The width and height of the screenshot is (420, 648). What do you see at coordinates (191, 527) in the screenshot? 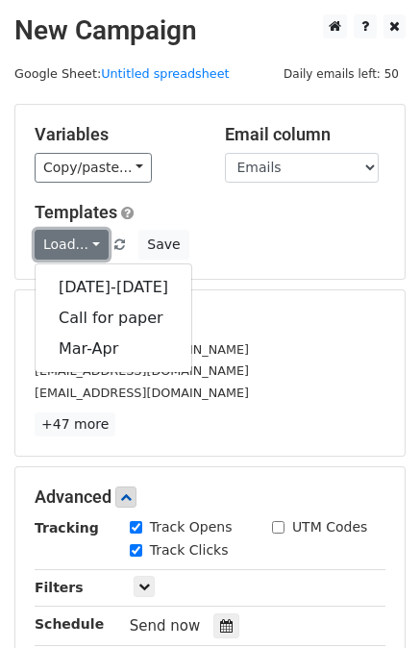
I see `label: Track Opens` at bounding box center [191, 527].